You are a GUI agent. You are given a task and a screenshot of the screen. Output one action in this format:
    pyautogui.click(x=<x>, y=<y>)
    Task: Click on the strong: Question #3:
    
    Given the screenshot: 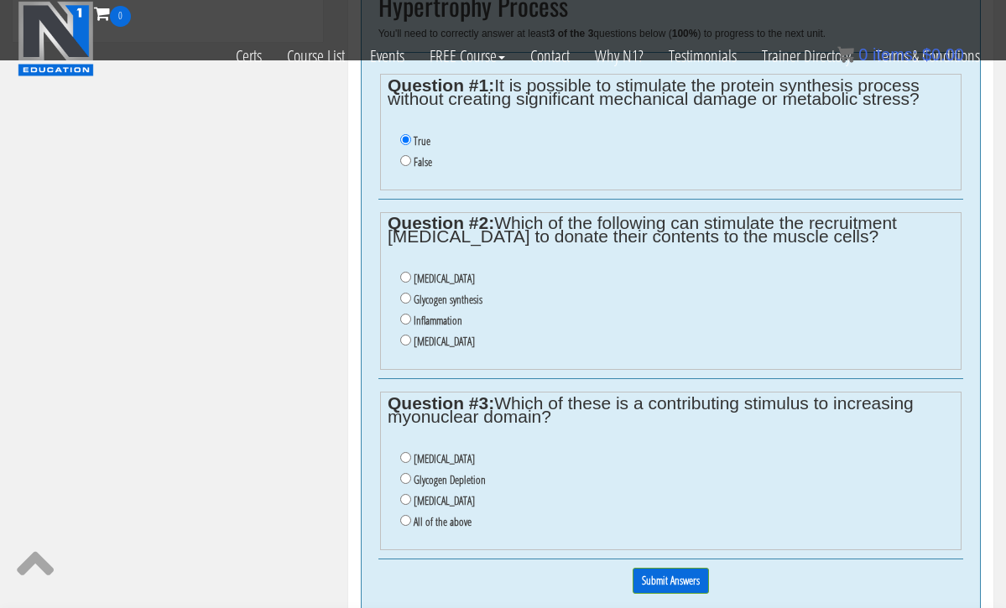 What is the action you would take?
    pyautogui.click(x=441, y=403)
    